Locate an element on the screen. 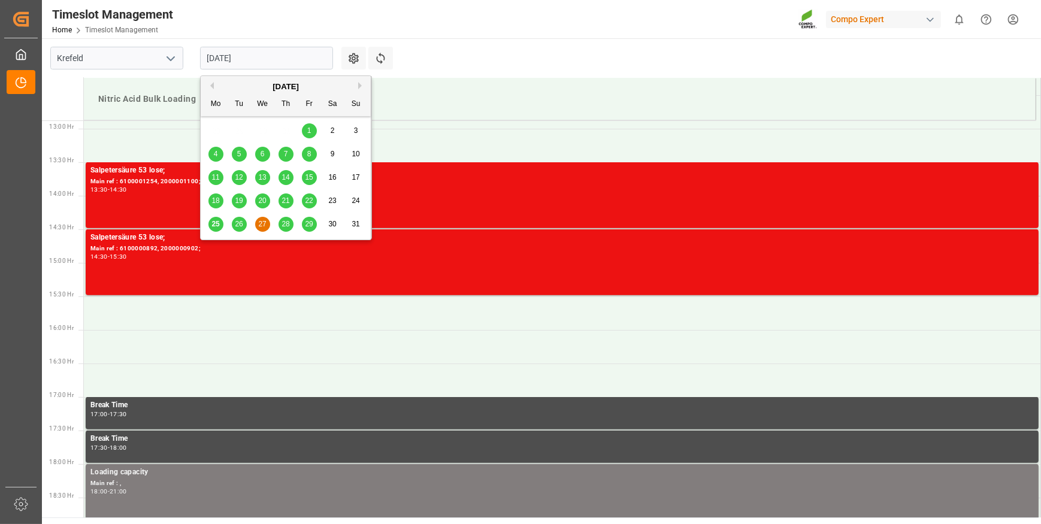 This screenshot has height=524, width=1041. div: We is located at coordinates (262, 104).